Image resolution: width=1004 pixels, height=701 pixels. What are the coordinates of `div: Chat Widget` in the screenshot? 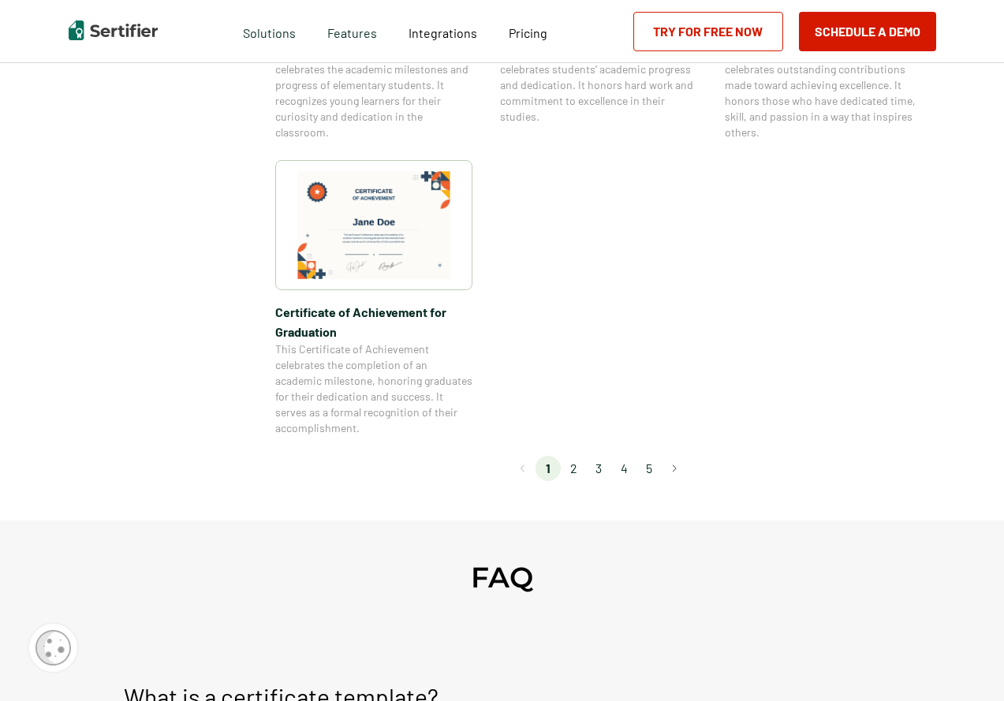 It's located at (965, 663).